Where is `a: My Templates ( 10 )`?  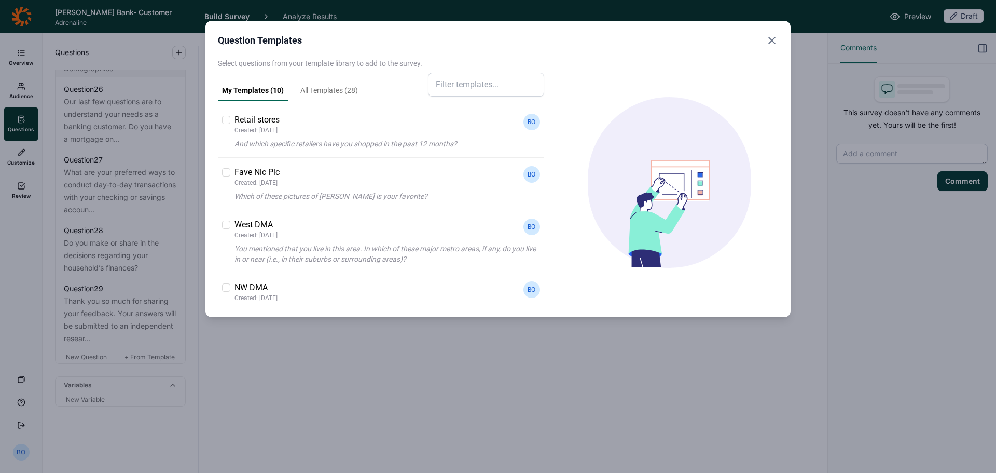 a: My Templates ( 10 ) is located at coordinates (253, 93).